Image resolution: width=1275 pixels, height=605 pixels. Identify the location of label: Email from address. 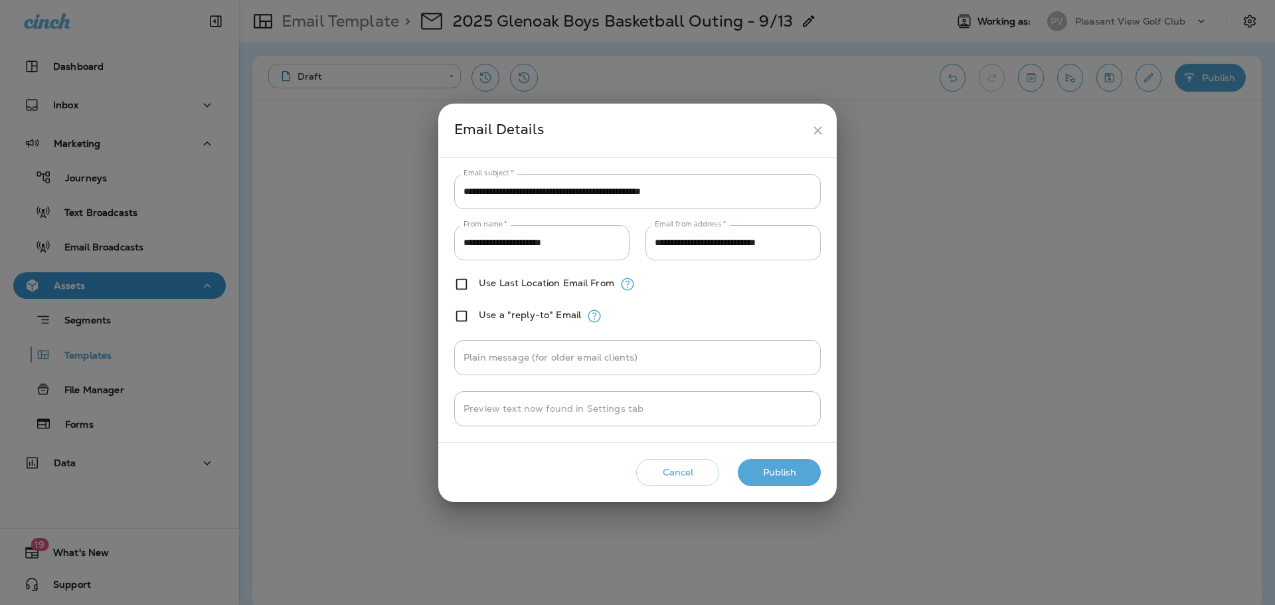
(690, 224).